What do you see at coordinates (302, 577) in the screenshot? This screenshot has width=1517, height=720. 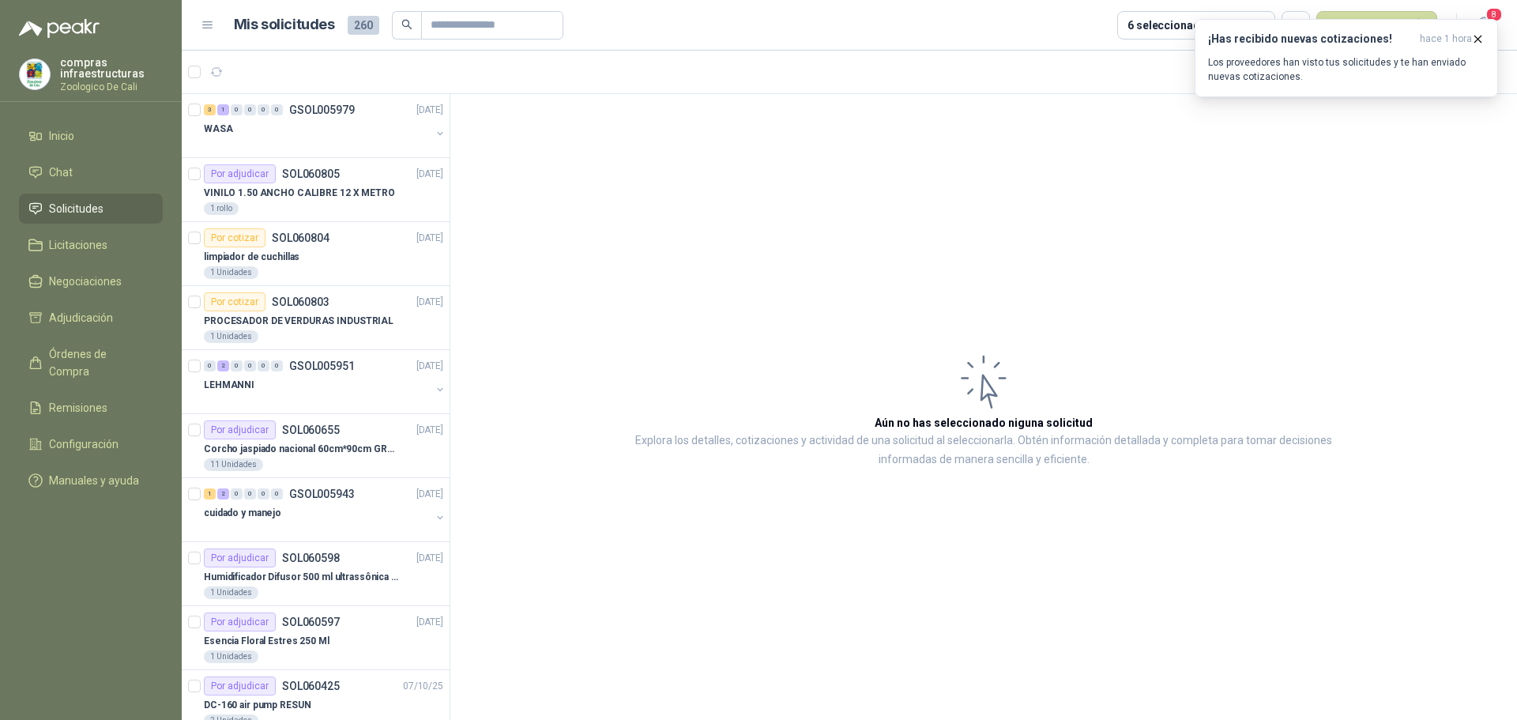 I see `p: Humidificador Difusor 500 ml ultrassônica Residencial Ultrassônico 500ml con voltaje de blanco` at bounding box center [302, 577].